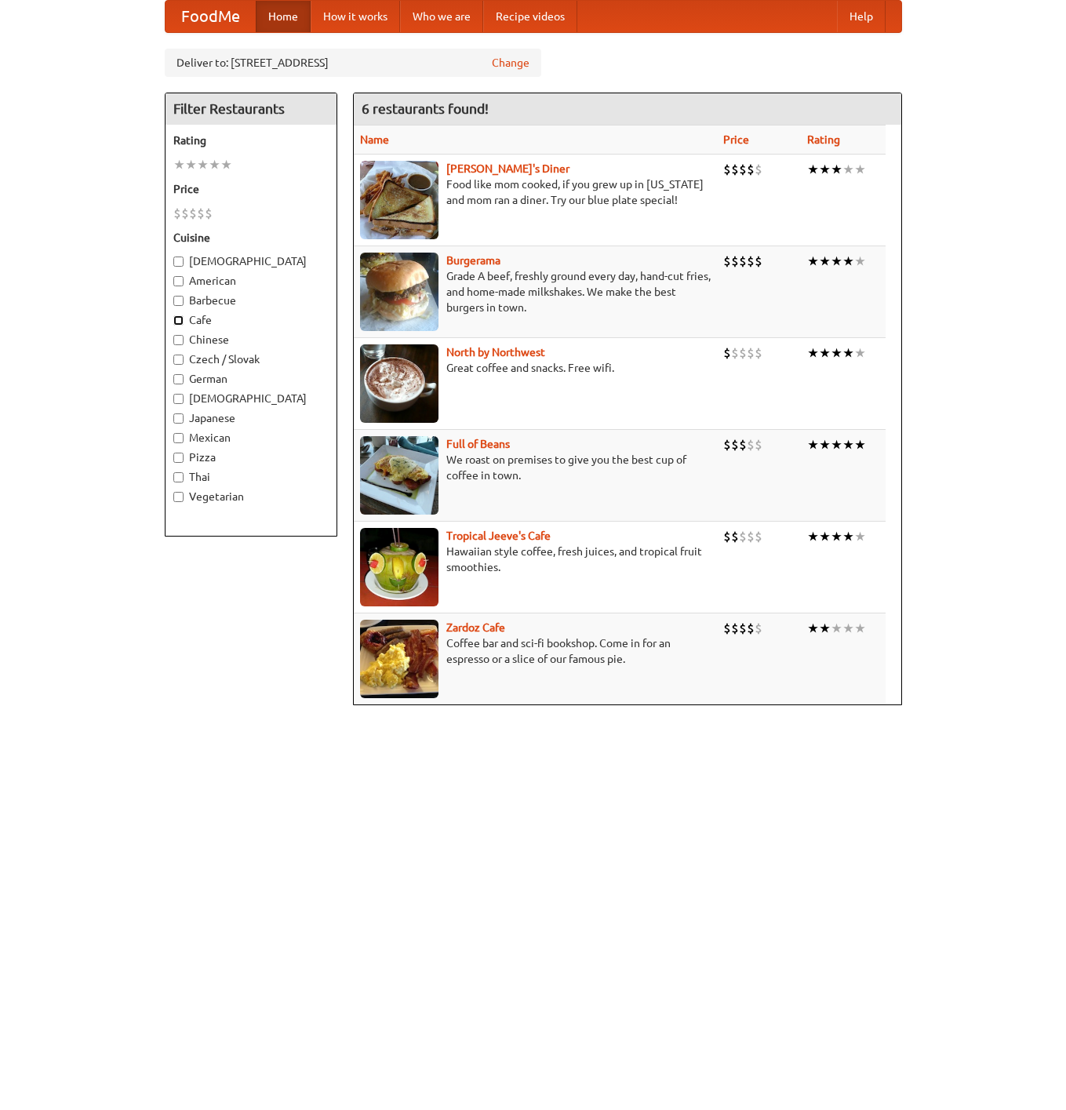  Describe the element at coordinates (251, 340) in the screenshot. I see `label: Chinese` at that location.